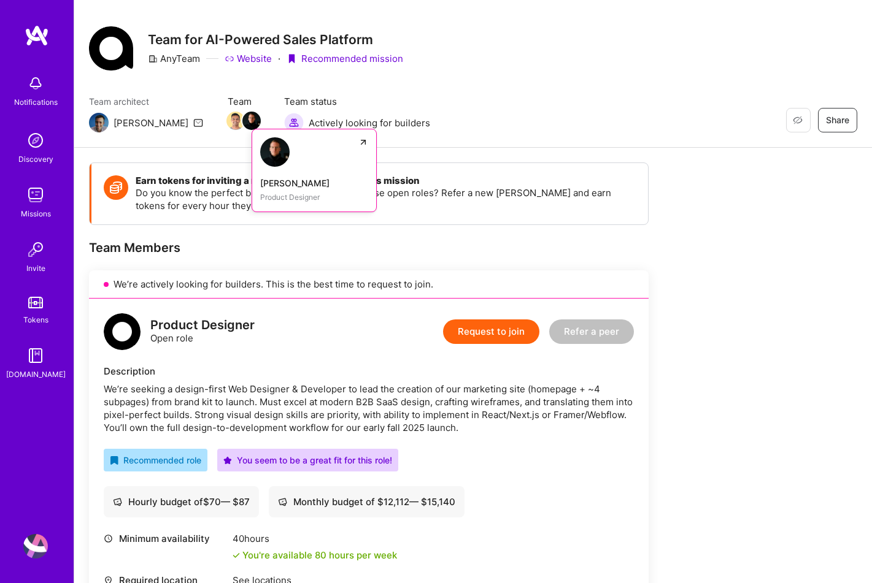 This screenshot has width=872, height=583. Describe the element at coordinates (165, 539) in the screenshot. I see `div: Minimum availability` at that location.